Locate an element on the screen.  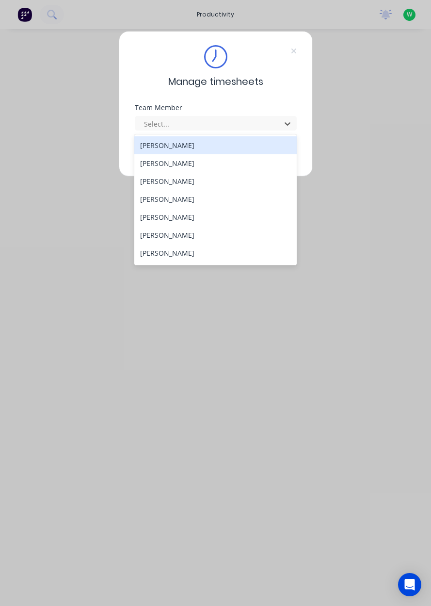
div: Team Member is located at coordinates (216, 108).